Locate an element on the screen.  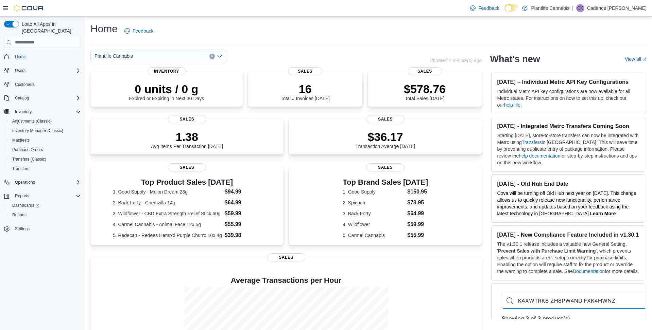
button: Reports is located at coordinates (45, 215).